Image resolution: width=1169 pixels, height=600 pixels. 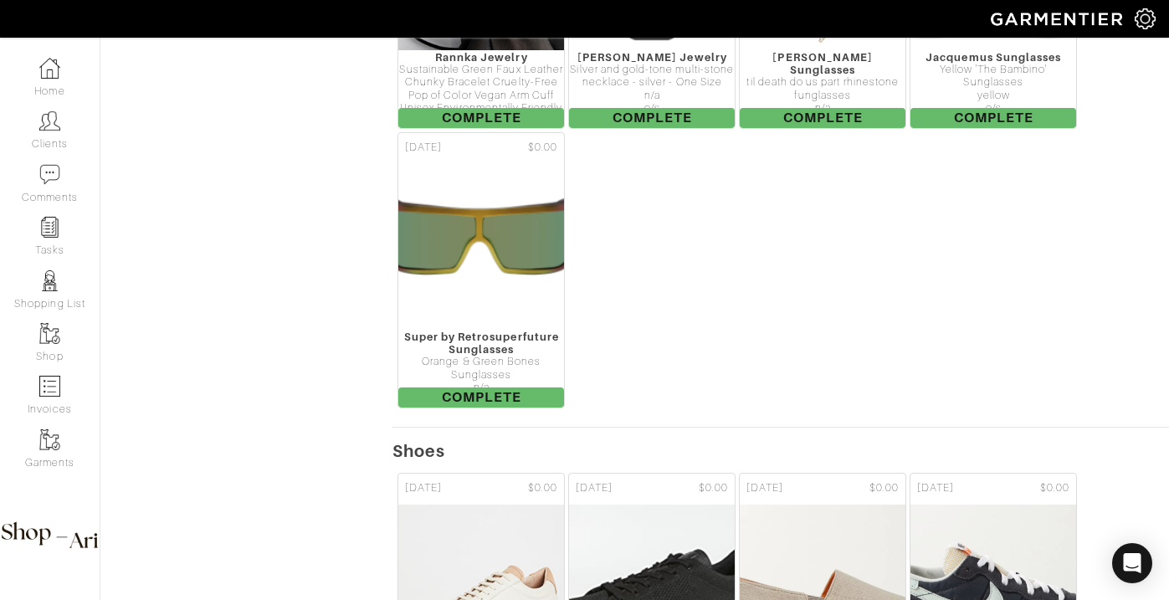 I want to click on img: dashboard-icon-dbcd8f5a0b271acd01030246c82b418ddd0df26cd7fceb0bd07c9910d44c42f6.png, so click(x=49, y=68).